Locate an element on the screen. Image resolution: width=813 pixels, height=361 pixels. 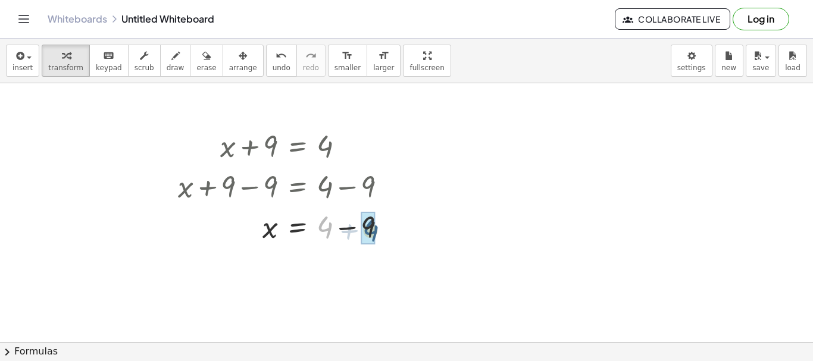
button: arrange is located at coordinates (243, 61).